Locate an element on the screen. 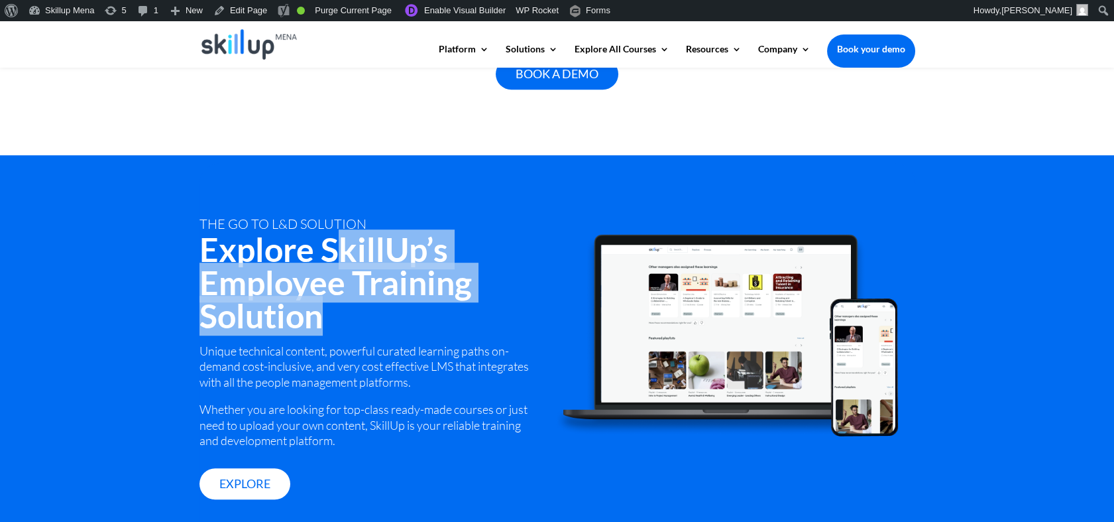  div: Good is located at coordinates (301, 11).